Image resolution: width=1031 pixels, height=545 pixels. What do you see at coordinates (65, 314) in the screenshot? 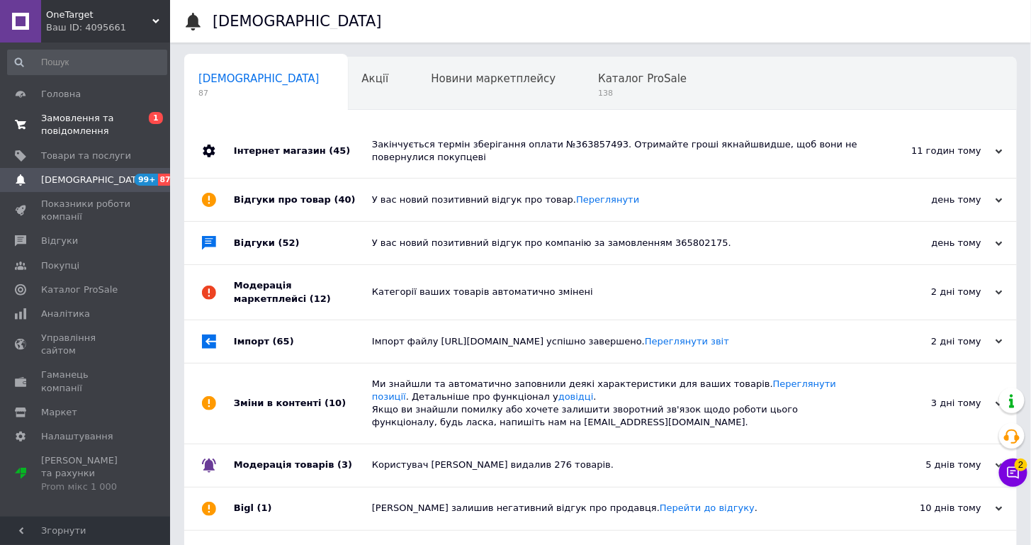
I see `span: Аналітика` at bounding box center [65, 314].